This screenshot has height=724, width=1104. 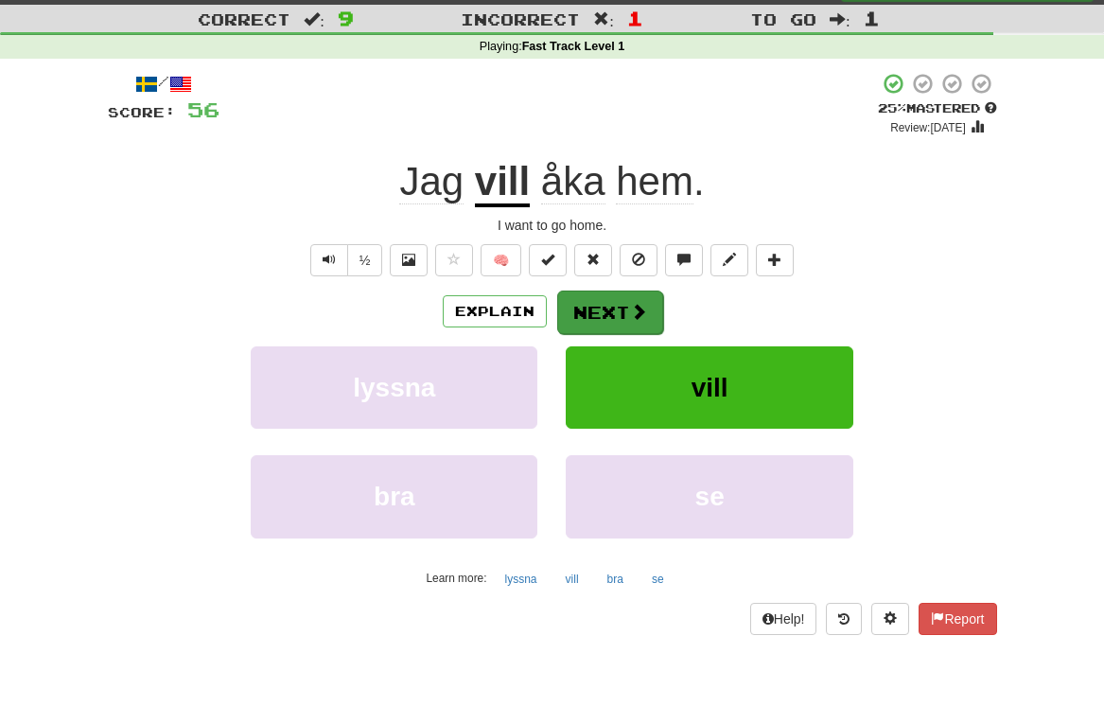 I want to click on button: Play sentence audio (ctl+space), so click(x=329, y=260).